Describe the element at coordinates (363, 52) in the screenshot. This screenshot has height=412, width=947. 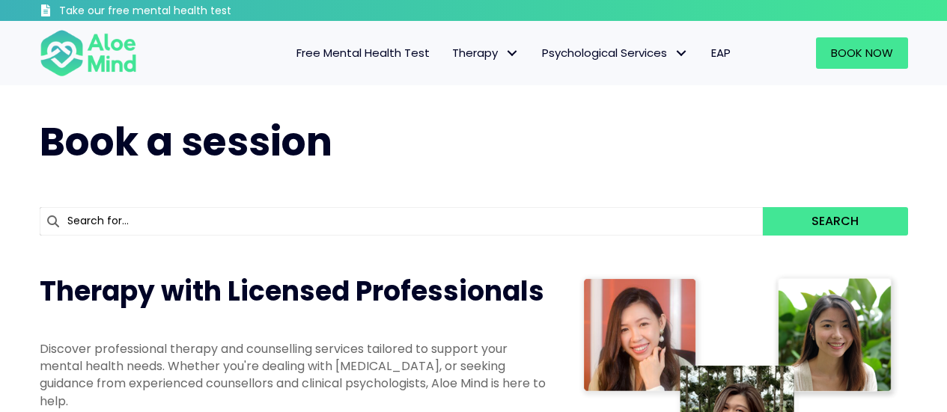
I see `span: Free Mental Health Test` at that location.